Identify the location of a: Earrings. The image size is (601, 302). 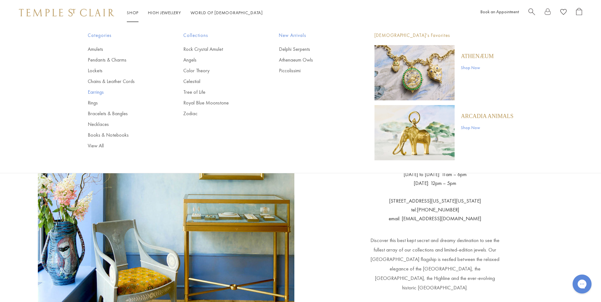
(123, 92).